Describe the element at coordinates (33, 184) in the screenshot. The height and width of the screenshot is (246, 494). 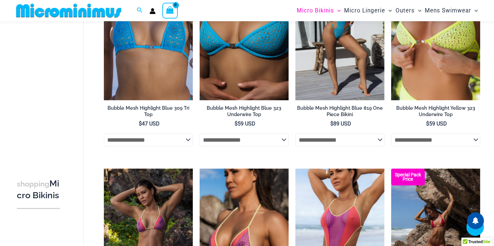
I see `span: shopping` at that location.